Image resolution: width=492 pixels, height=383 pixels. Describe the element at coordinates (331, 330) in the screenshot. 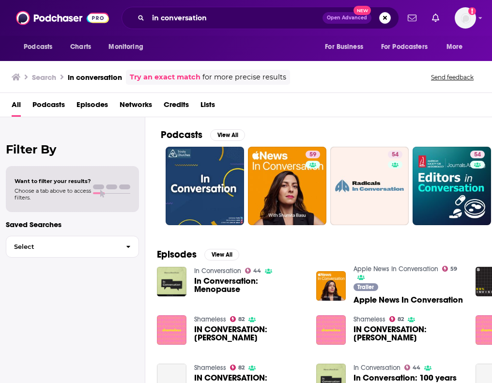

I see `img: IN CONVERSATION: Michelle Andrews` at that location.